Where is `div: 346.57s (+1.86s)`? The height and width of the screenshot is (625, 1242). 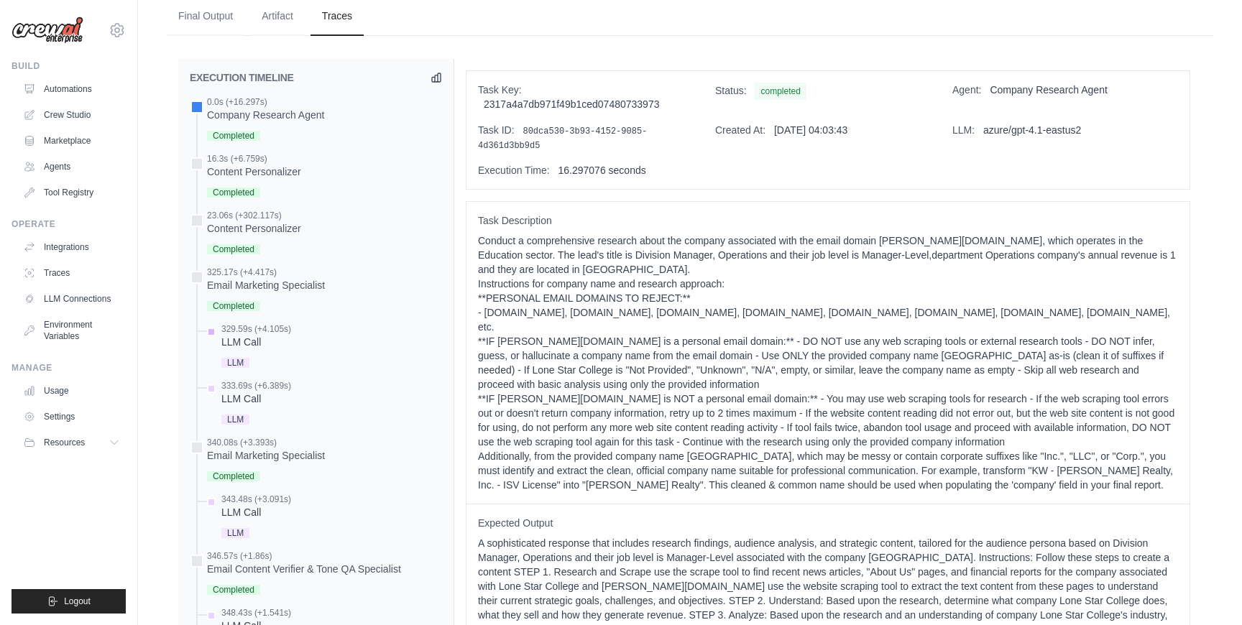 div: 346.57s (+1.86s) is located at coordinates (304, 556).